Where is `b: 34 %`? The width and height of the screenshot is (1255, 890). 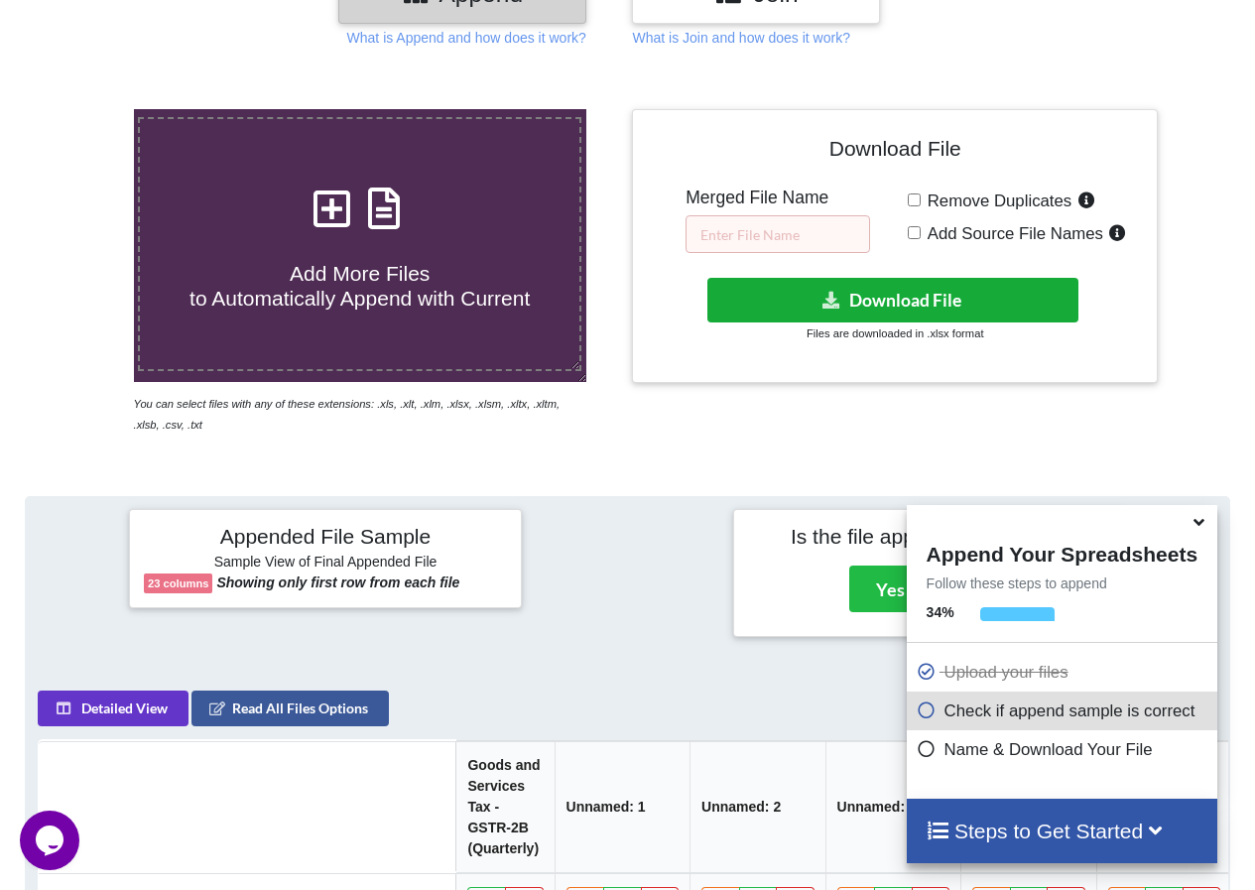 b: 34 % is located at coordinates (941, 612).